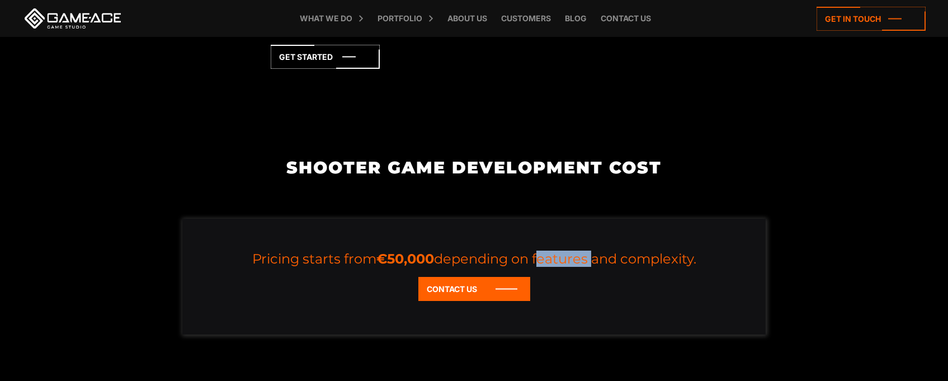 The height and width of the screenshot is (381, 948). I want to click on h3: Pricing starts from depending on features and complexity., so click(474, 259).